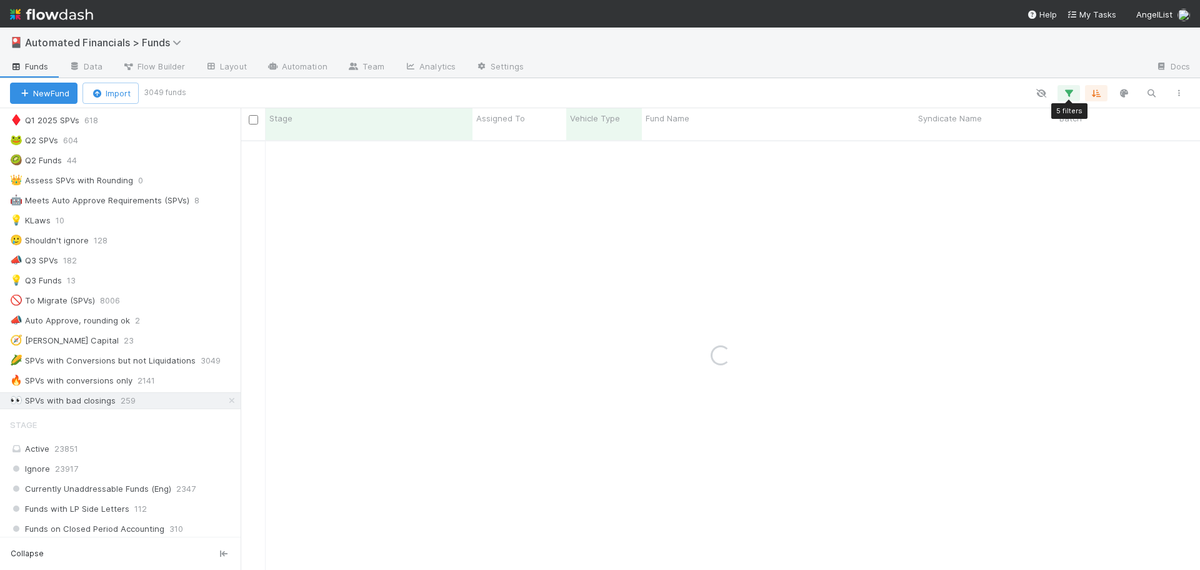  I want to click on span: Syndicate Name, so click(950, 118).